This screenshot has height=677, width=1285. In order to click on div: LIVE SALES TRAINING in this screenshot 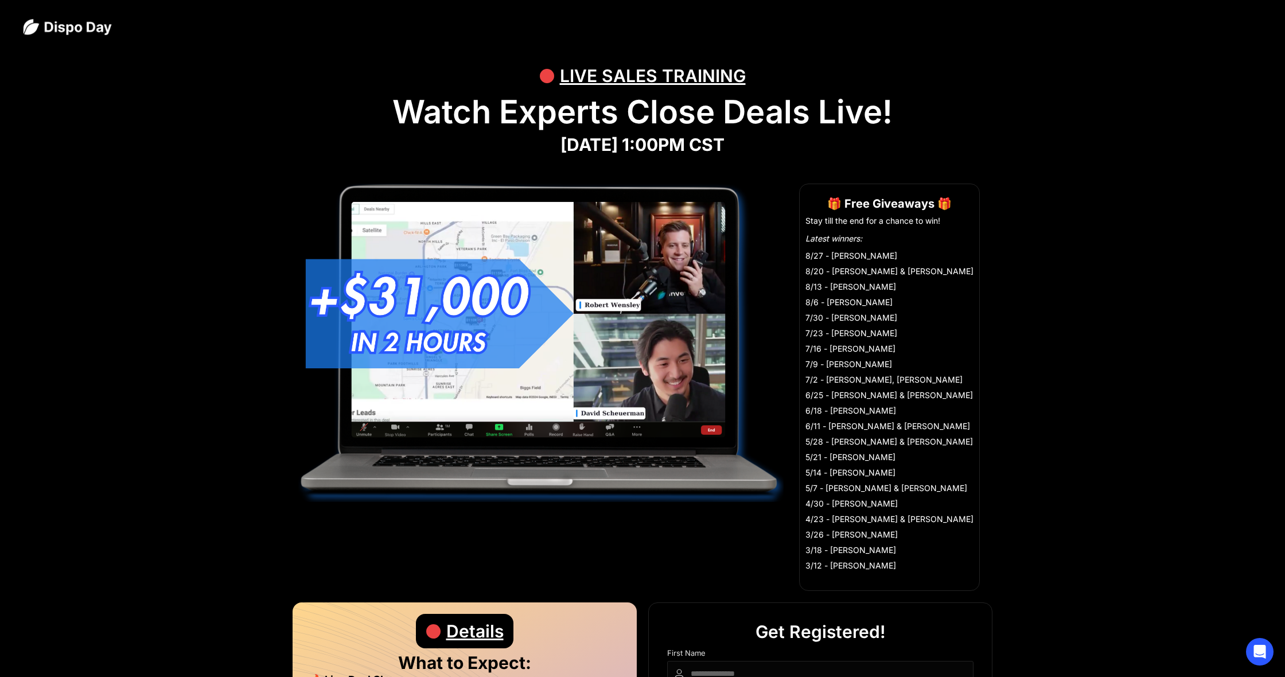, I will do `click(653, 76)`.